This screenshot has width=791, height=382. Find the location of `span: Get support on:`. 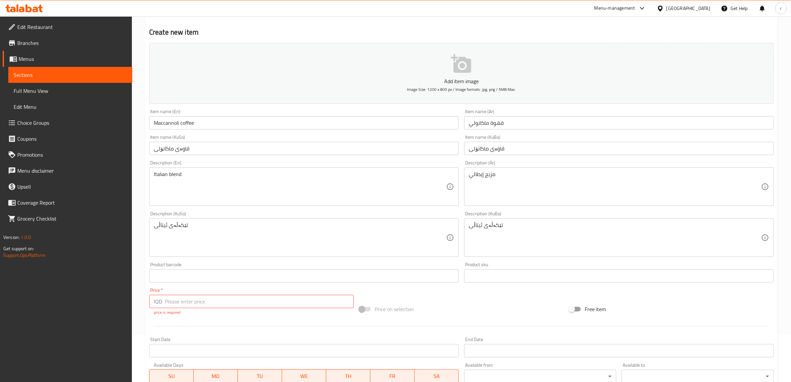

span: Get support on: is located at coordinates (19, 248).